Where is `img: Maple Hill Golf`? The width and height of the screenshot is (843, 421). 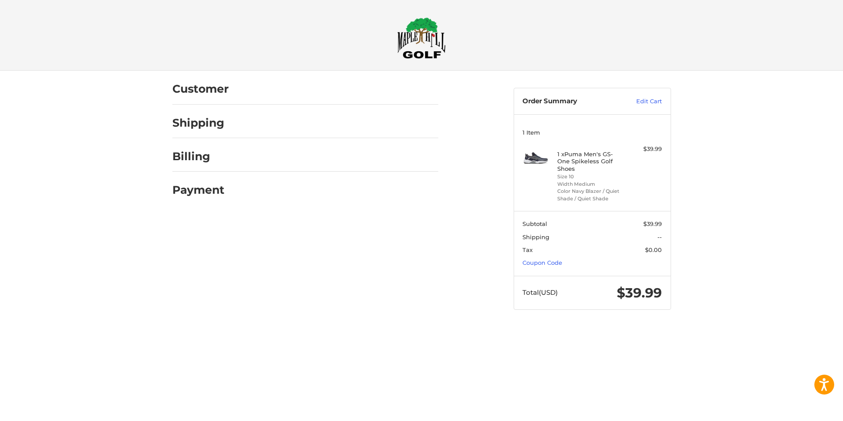
img: Maple Hill Golf is located at coordinates (421, 38).